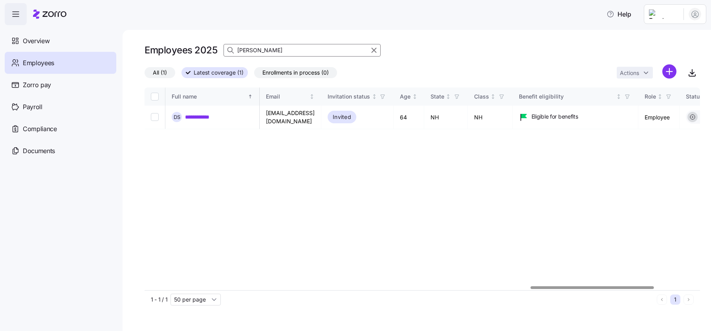 The image size is (711, 331). What do you see at coordinates (290, 97) in the screenshot?
I see `th: EmailNot sorted` at bounding box center [290, 97].